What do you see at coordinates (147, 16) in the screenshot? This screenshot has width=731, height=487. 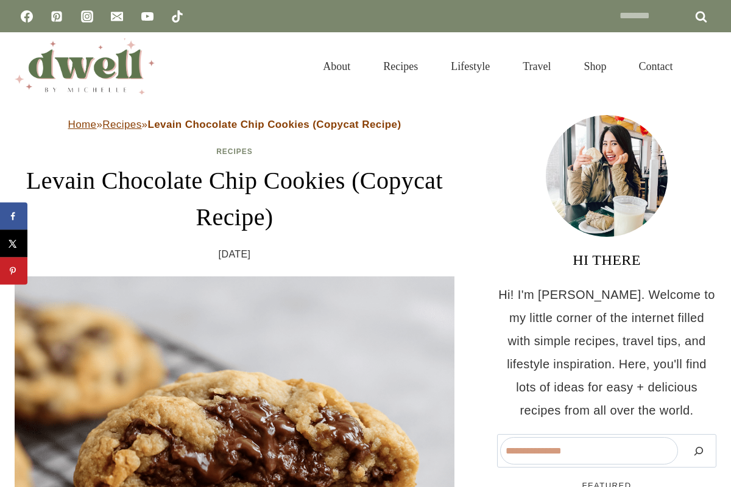 I see `a: YouTube` at bounding box center [147, 16].